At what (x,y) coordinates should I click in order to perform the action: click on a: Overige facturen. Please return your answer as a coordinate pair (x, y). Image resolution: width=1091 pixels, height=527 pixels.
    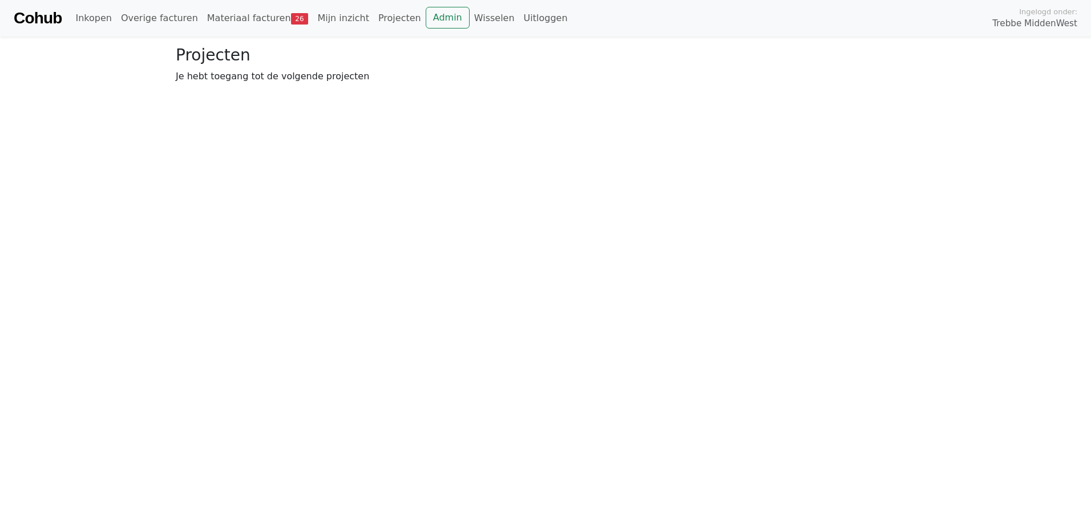
    Looking at the image, I should click on (159, 18).